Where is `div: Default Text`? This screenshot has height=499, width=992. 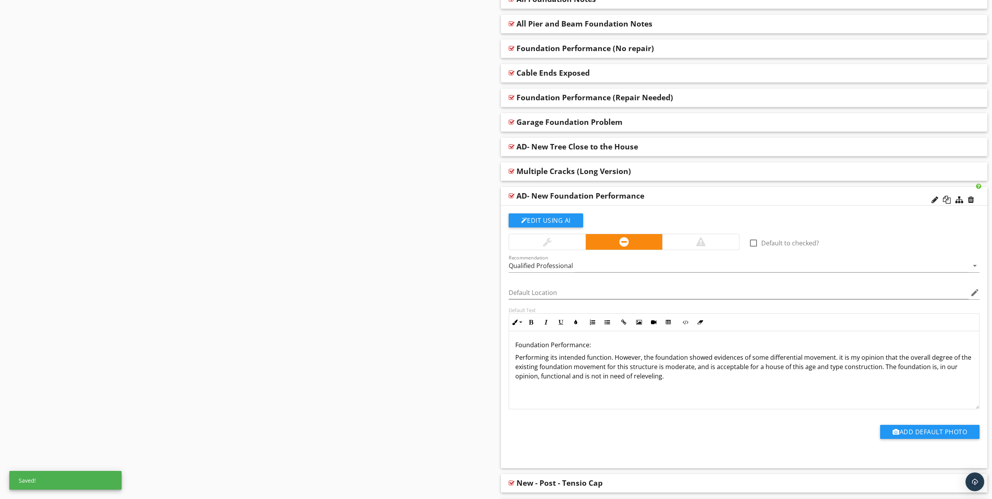 div: Default Text is located at coordinates (744, 310).